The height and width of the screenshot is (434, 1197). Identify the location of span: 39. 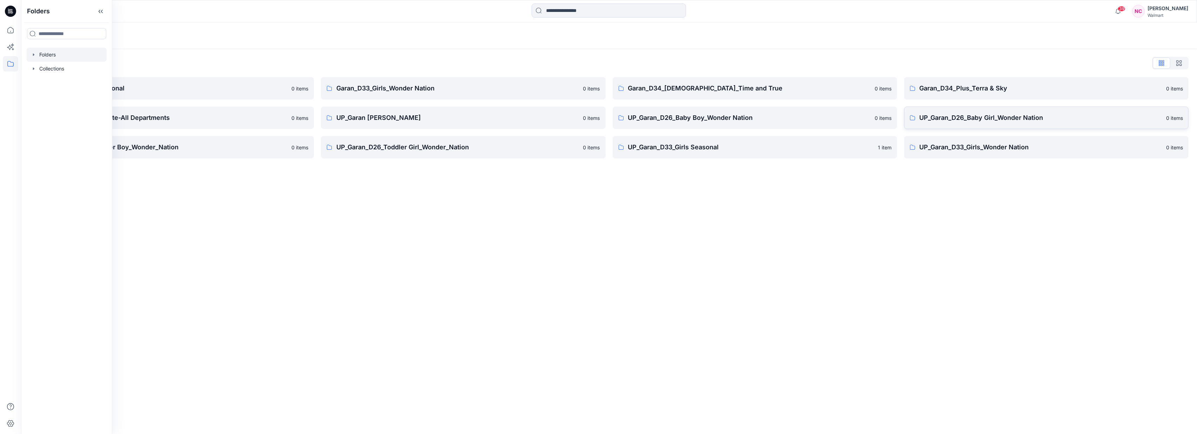
(1122, 9).